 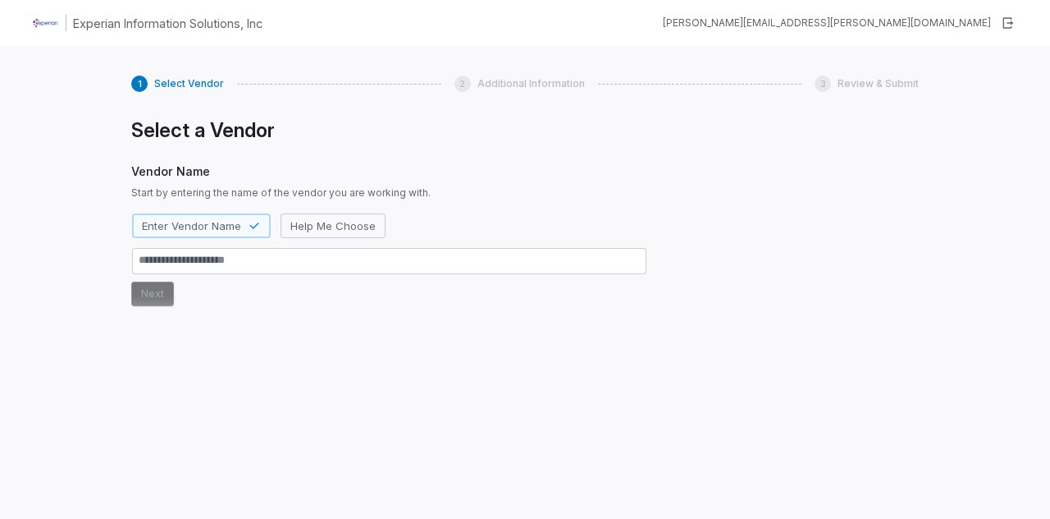 I want to click on div: 1, so click(x=139, y=84).